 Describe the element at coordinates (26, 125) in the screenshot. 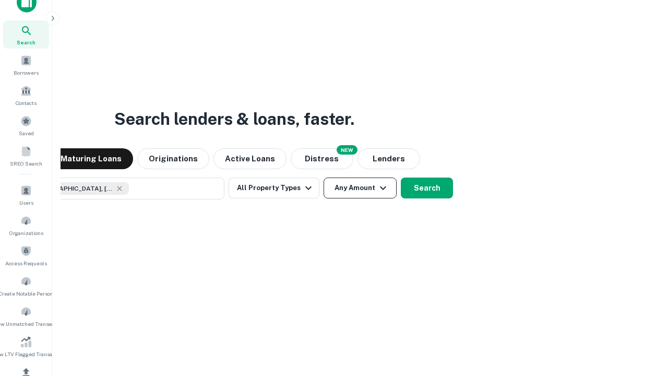

I see `a: Saved` at that location.